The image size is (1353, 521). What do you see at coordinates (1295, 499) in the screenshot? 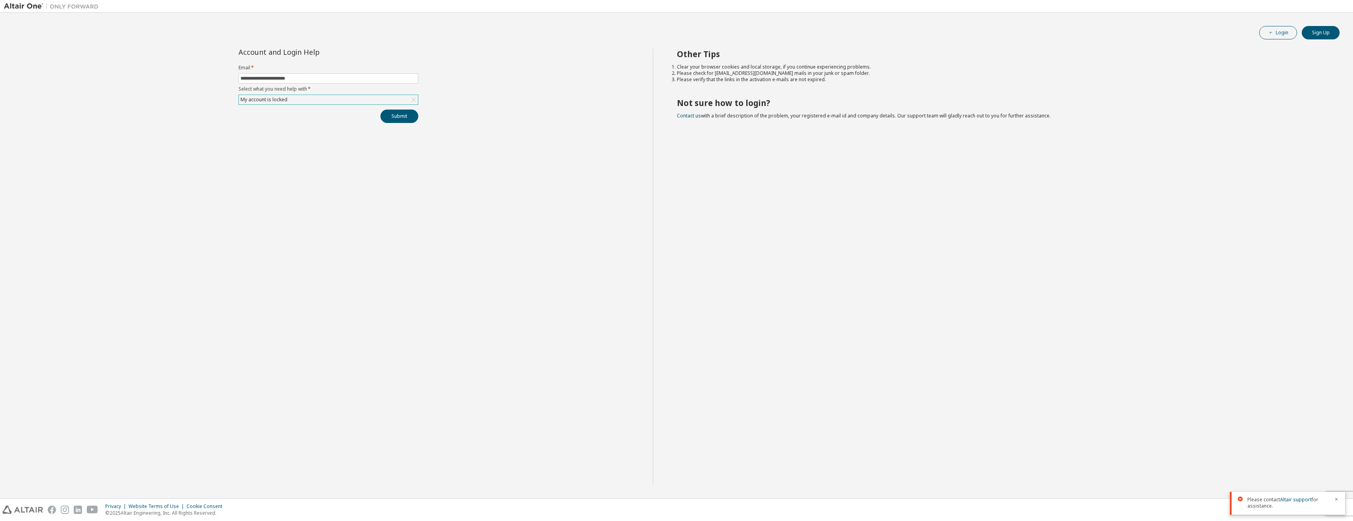
I see `a: Altair support` at bounding box center [1295, 499].